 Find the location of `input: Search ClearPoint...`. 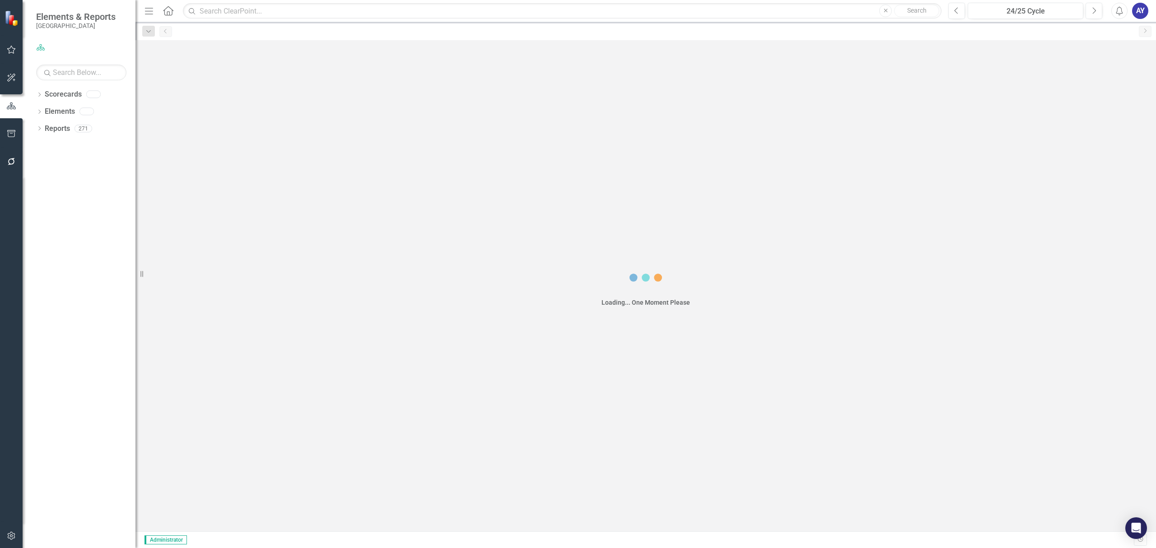

input: Search ClearPoint... is located at coordinates (562, 11).